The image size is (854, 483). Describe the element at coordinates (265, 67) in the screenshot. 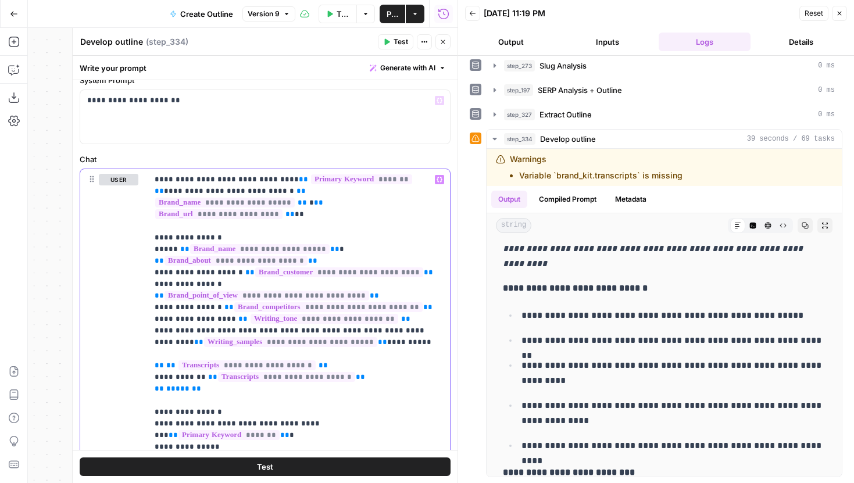

I see `div: Write your prompt` at that location.